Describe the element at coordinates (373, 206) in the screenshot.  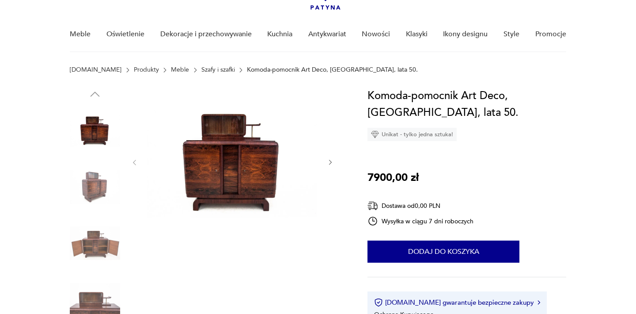
I see `img: Ikona dostawy` at that location.